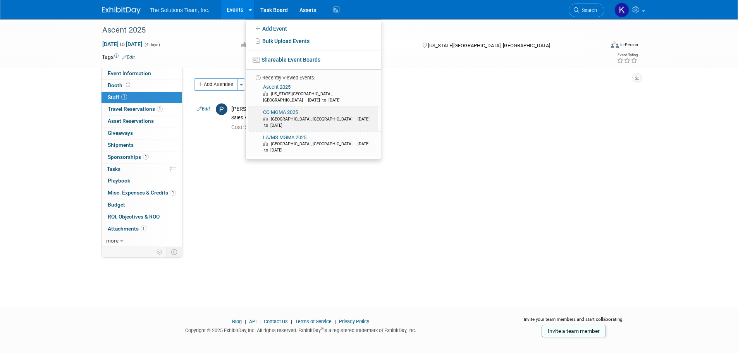 The image size is (738, 353). I want to click on a: Travel Reservations1, so click(142, 109).